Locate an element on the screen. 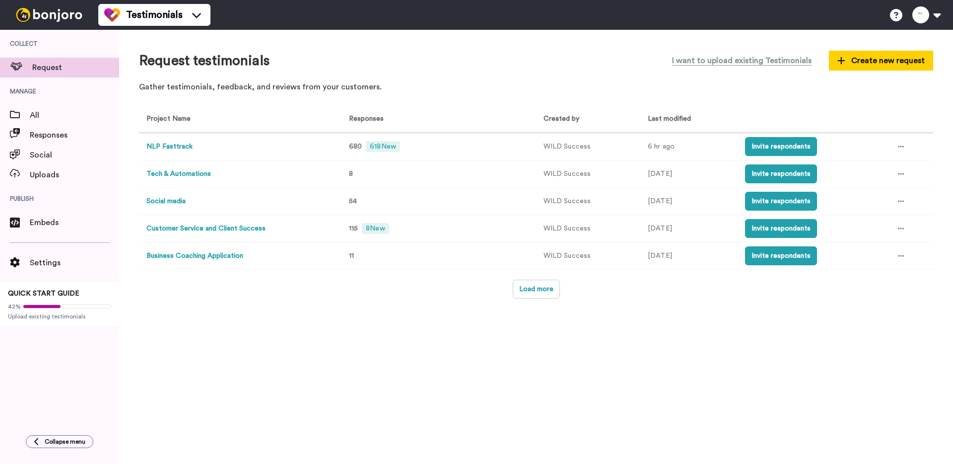 The height and width of the screenshot is (464, 953). span: Social is located at coordinates (74, 155).